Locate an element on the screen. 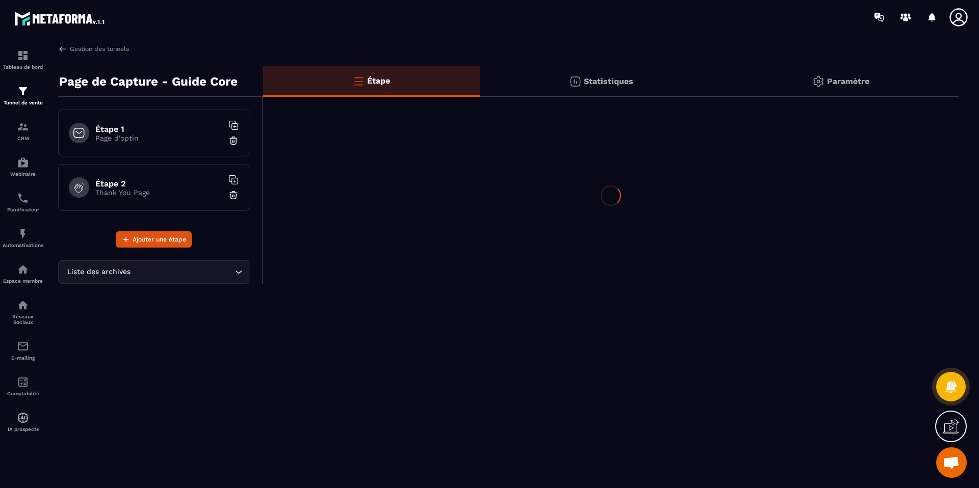 The height and width of the screenshot is (488, 979). p: Étape is located at coordinates (378, 81).